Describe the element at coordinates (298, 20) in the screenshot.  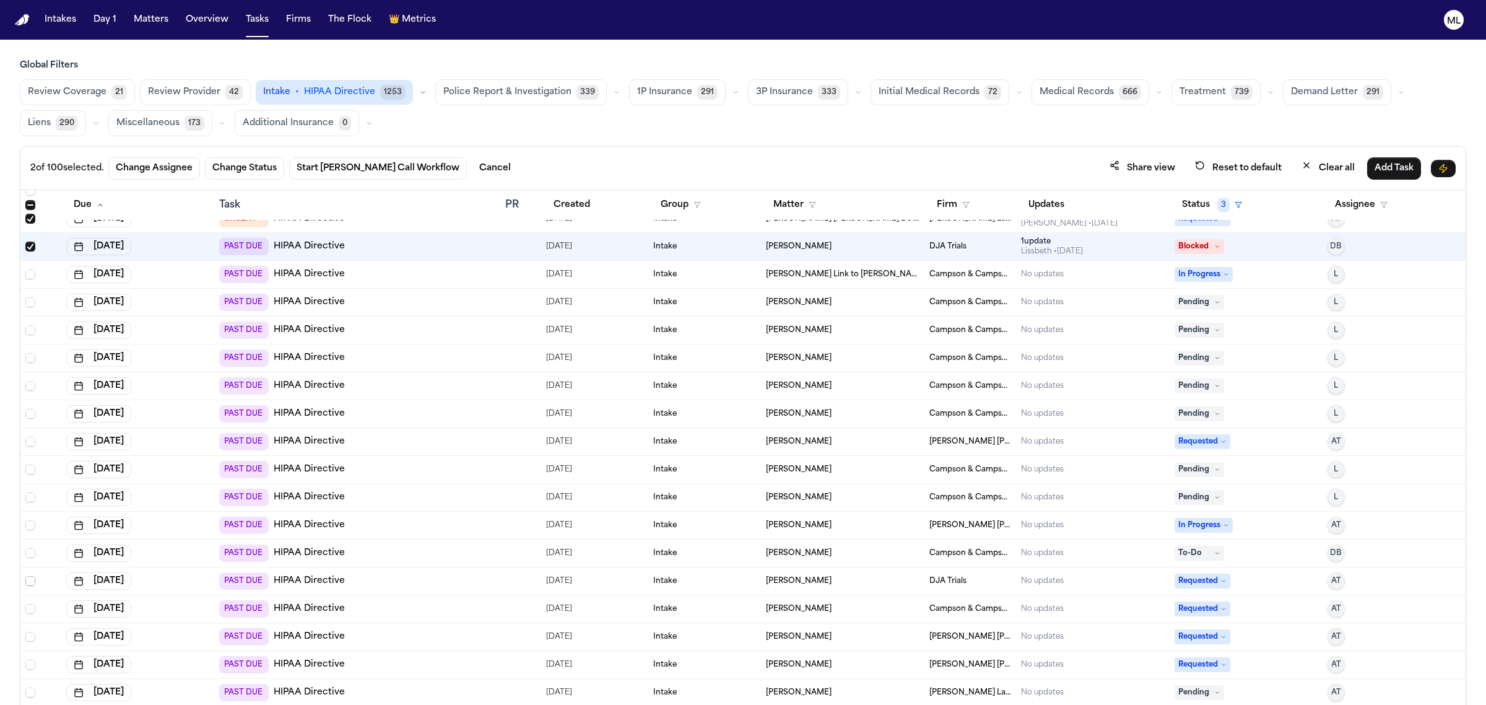
I see `button: Firms` at that location.